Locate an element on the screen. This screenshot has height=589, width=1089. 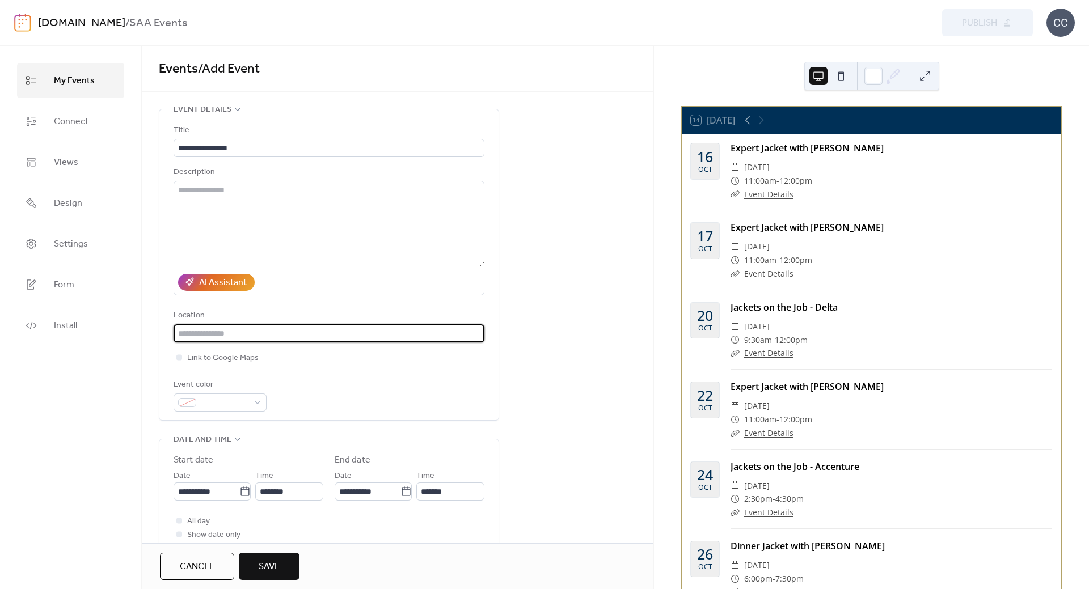
span: Show date only is located at coordinates (214, 535).